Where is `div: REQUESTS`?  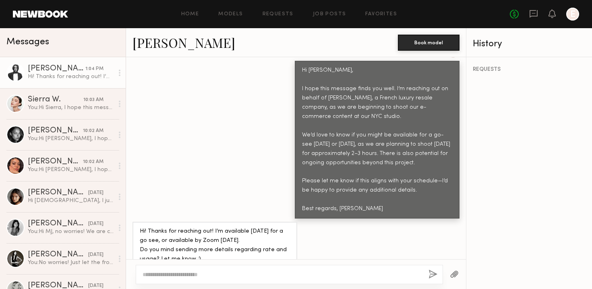
div: REQUESTS is located at coordinates (530, 70).